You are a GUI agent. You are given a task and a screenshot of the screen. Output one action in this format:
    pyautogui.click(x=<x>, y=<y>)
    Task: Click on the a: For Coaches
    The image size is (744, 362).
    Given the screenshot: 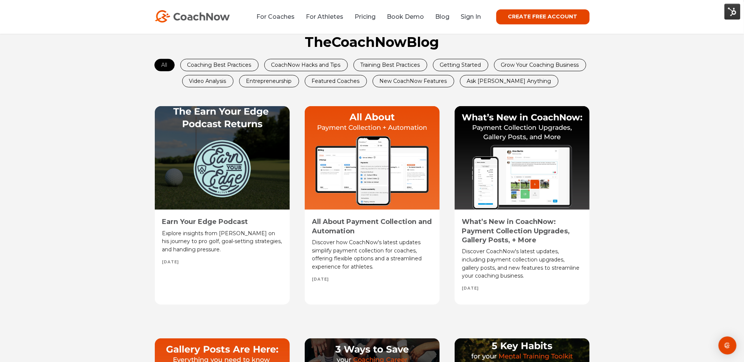 What is the action you would take?
    pyautogui.click(x=276, y=16)
    